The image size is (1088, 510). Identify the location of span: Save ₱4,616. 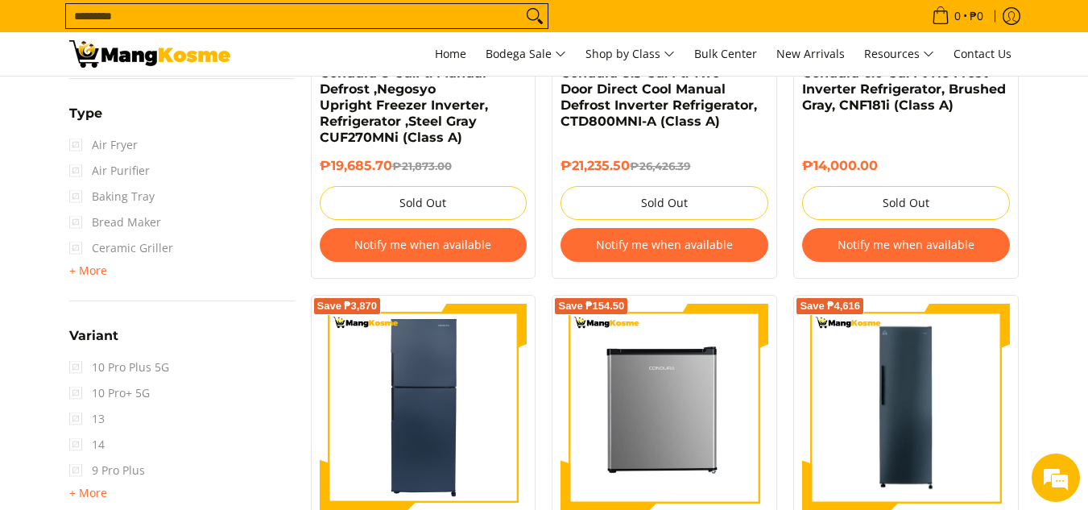
(830, 306).